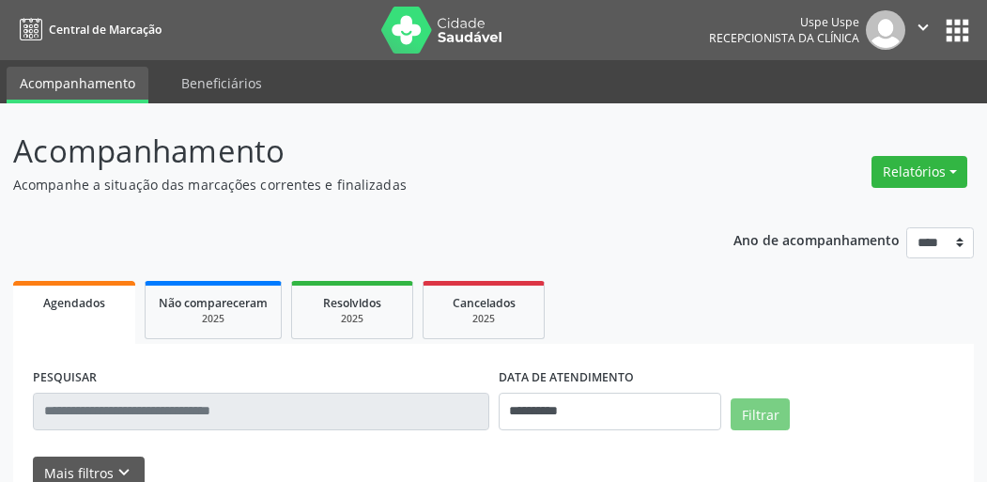  I want to click on img: img, so click(885, 30).